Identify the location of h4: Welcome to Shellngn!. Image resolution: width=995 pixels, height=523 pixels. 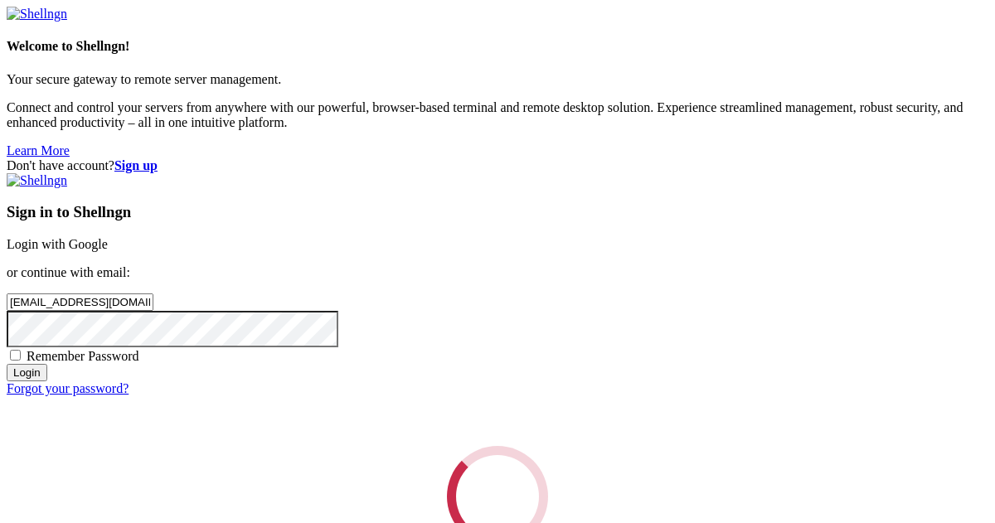
(498, 46).